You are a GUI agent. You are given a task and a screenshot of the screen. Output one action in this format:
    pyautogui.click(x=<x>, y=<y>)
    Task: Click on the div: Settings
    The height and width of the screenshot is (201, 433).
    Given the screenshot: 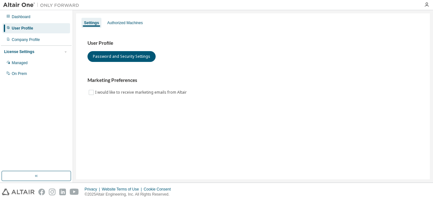 What is the action you would take?
    pyautogui.click(x=91, y=23)
    